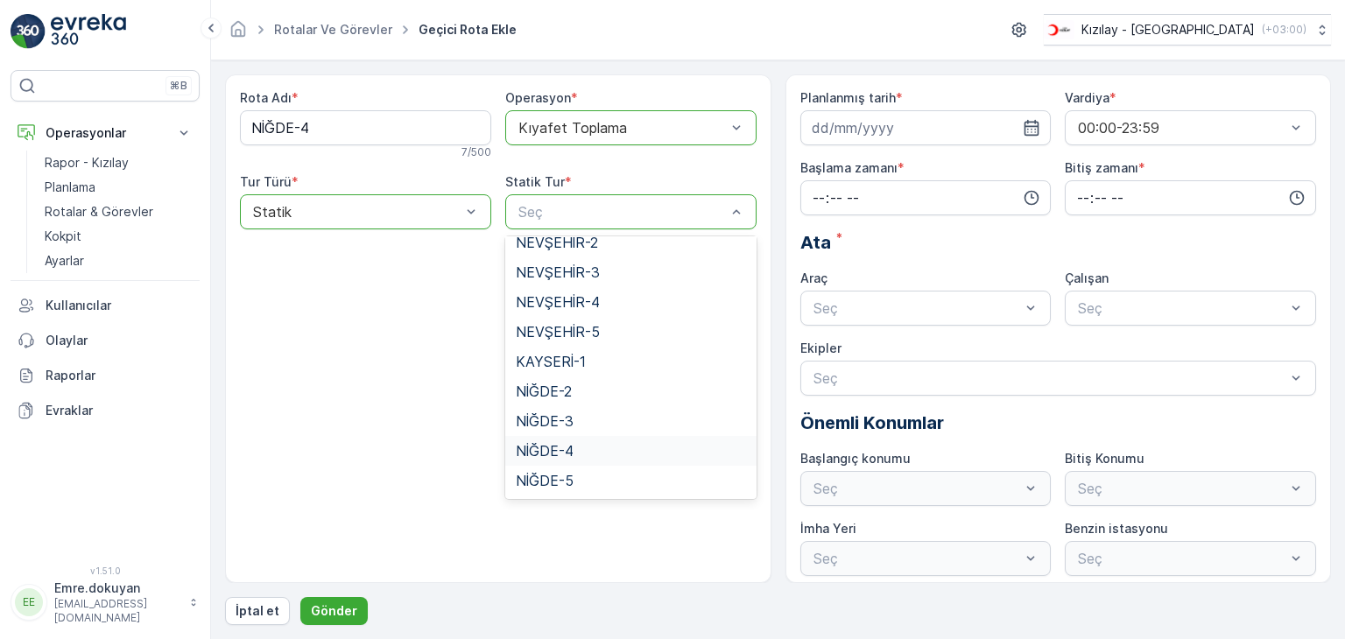 The image size is (1345, 639). What do you see at coordinates (118, 187) in the screenshot?
I see `a: Planlama` at bounding box center [118, 187].